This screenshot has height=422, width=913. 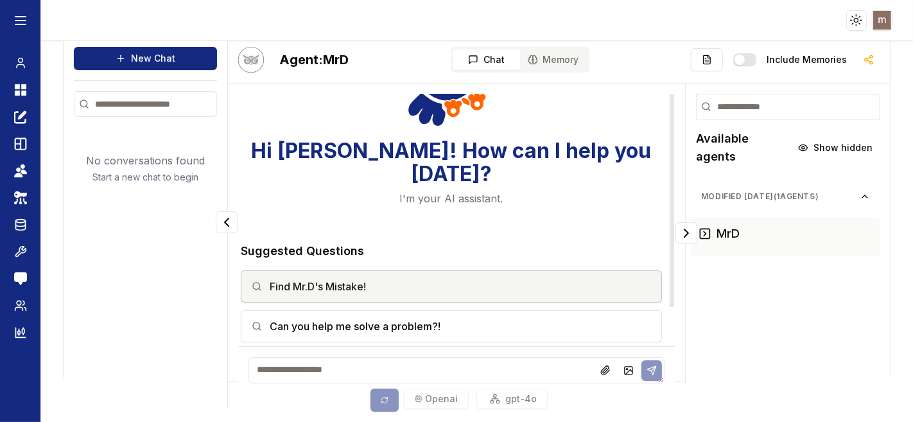 I want to click on h2: MrD, so click(x=314, y=60).